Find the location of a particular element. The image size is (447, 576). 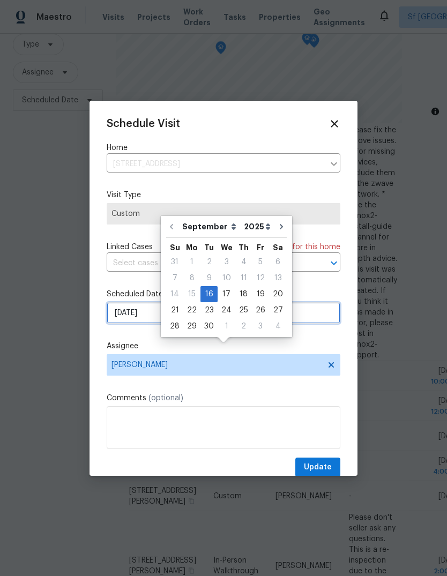

abbr: Wednesday is located at coordinates (227, 247).